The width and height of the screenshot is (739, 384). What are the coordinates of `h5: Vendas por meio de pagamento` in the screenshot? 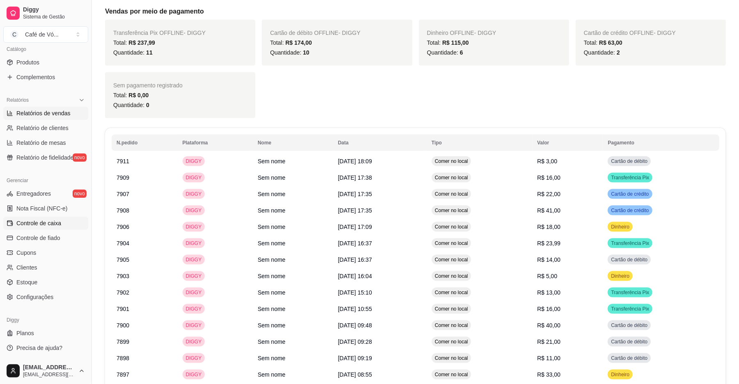 It's located at (415, 11).